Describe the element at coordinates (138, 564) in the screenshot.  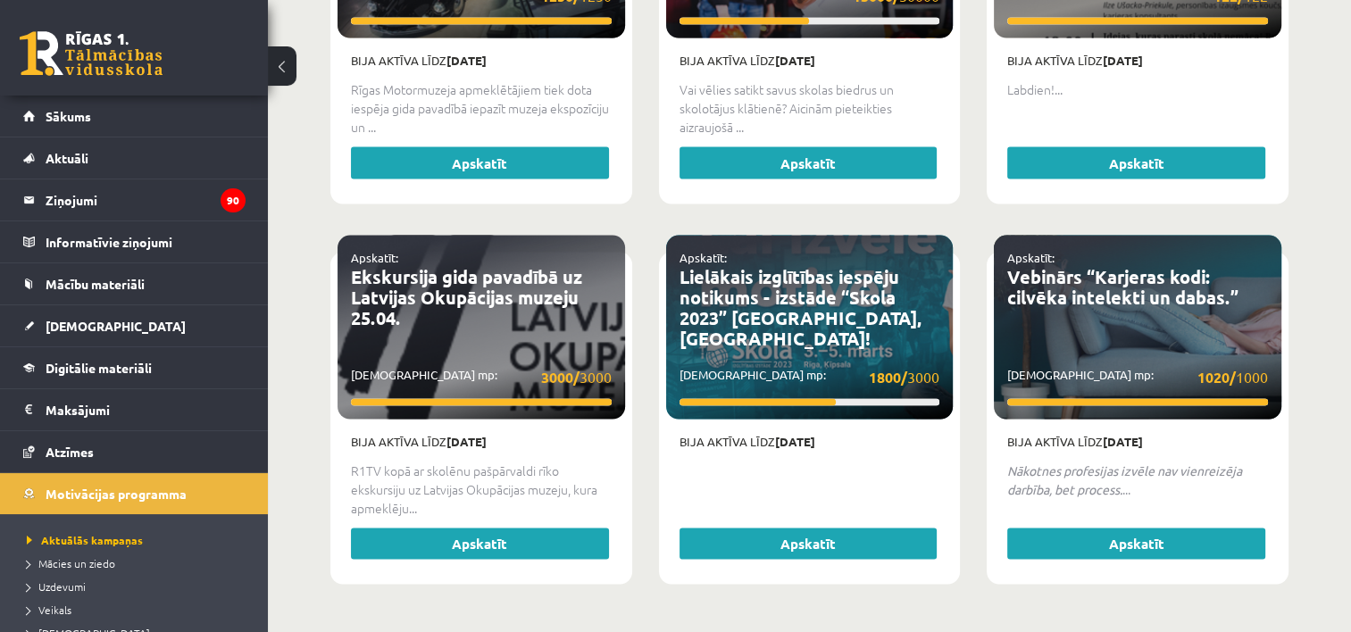
I see `a: Mācies un ziedo` at that location.